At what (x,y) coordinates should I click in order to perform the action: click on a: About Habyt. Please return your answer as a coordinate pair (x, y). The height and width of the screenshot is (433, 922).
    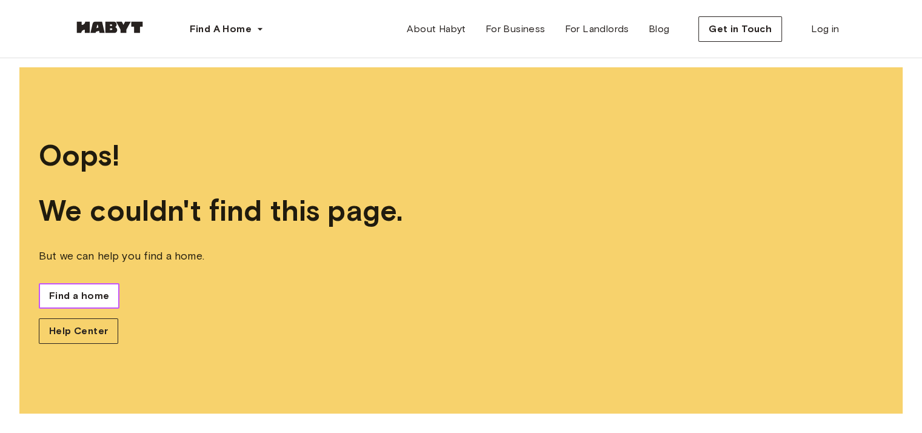
    Looking at the image, I should click on (436, 29).